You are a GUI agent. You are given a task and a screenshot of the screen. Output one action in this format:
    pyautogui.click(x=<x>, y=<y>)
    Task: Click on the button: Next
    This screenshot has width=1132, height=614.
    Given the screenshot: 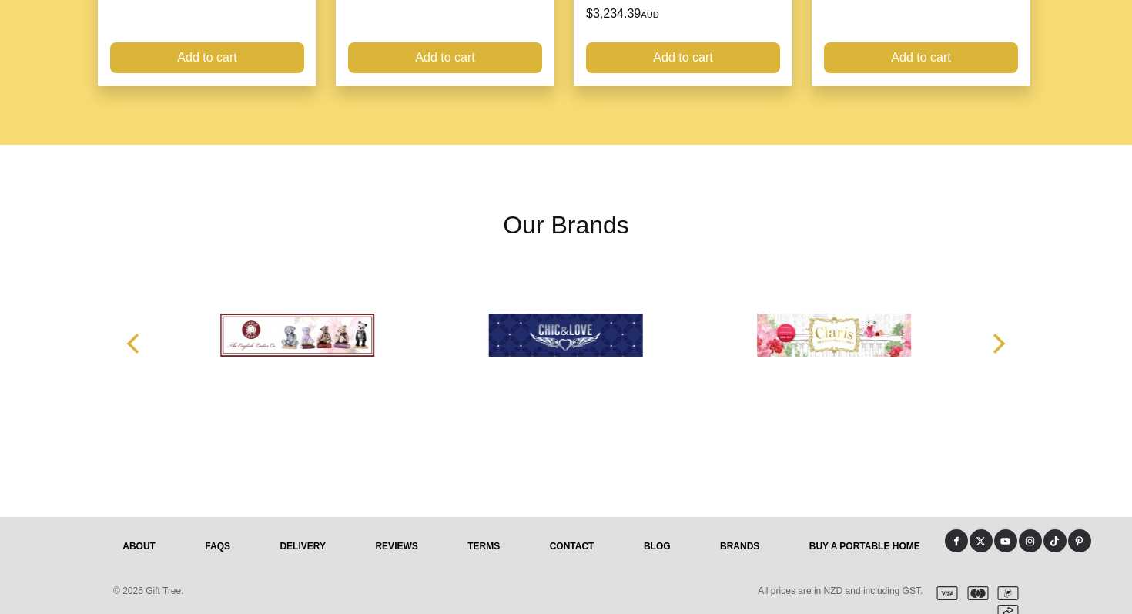 What is the action you would take?
    pyautogui.click(x=997, y=343)
    